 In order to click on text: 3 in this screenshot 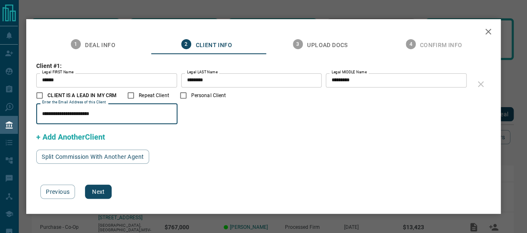, I will do `click(298, 44)`.